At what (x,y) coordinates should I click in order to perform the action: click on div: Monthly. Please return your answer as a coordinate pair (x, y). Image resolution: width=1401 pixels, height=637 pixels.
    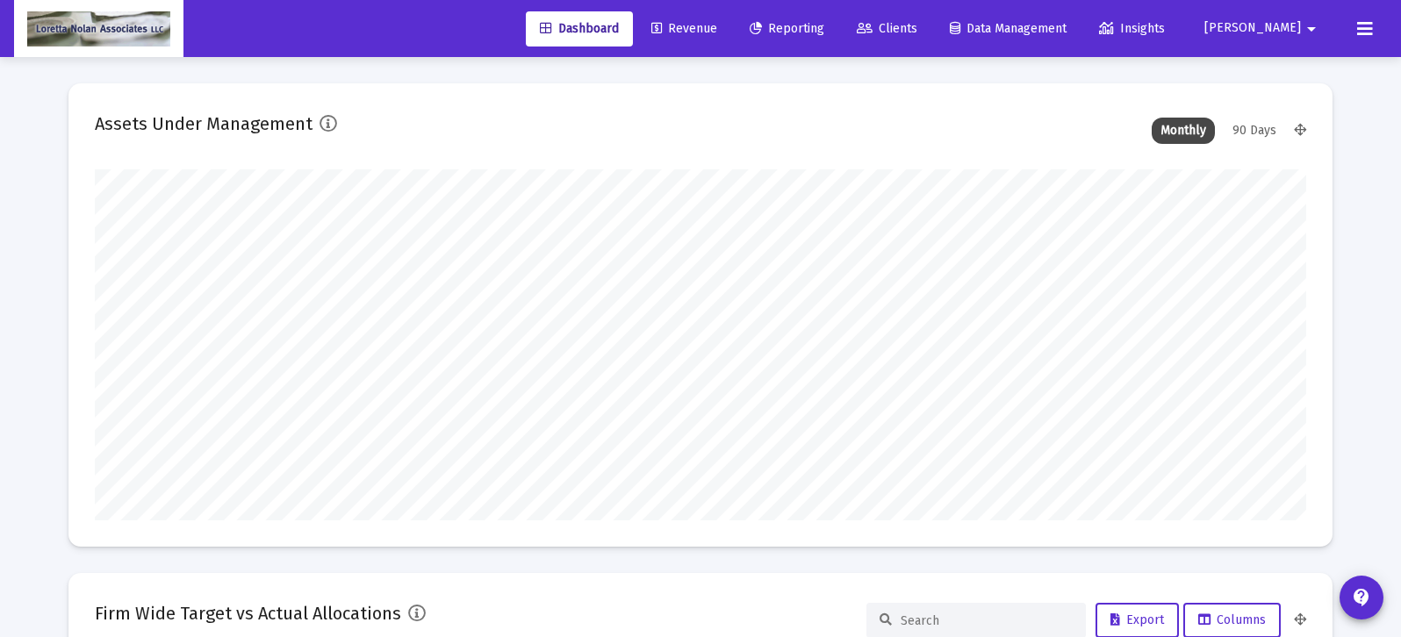
    Looking at the image, I should click on (1183, 131).